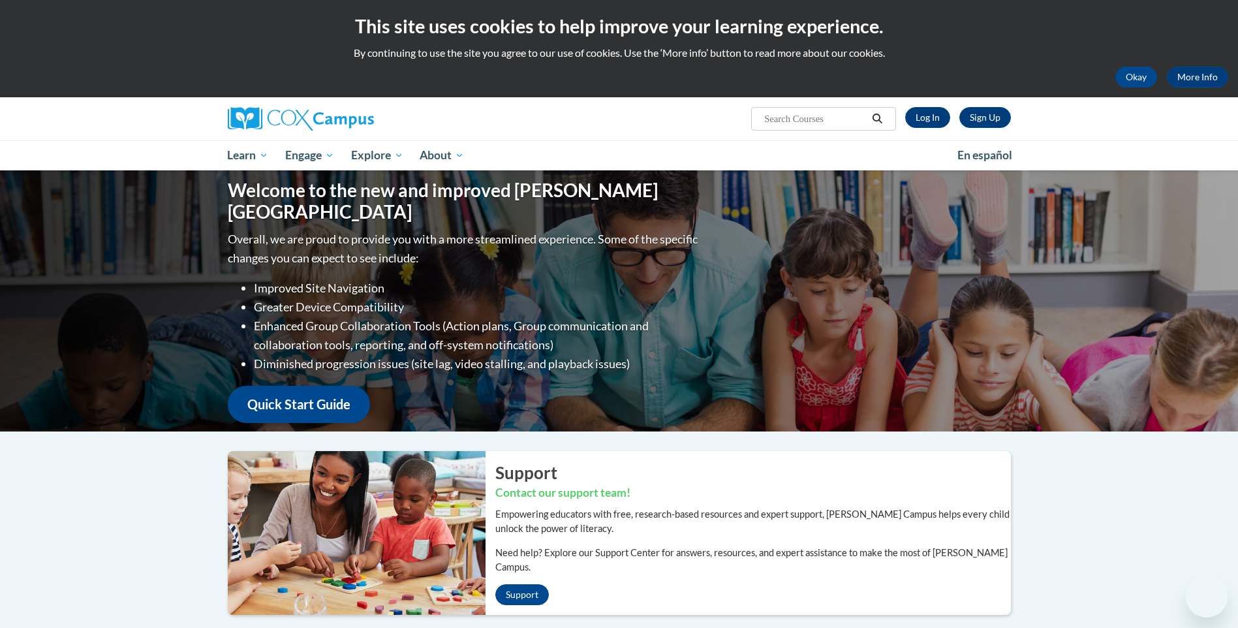 This screenshot has width=1238, height=628. Describe the element at coordinates (877, 119) in the screenshot. I see `button: Search` at that location.